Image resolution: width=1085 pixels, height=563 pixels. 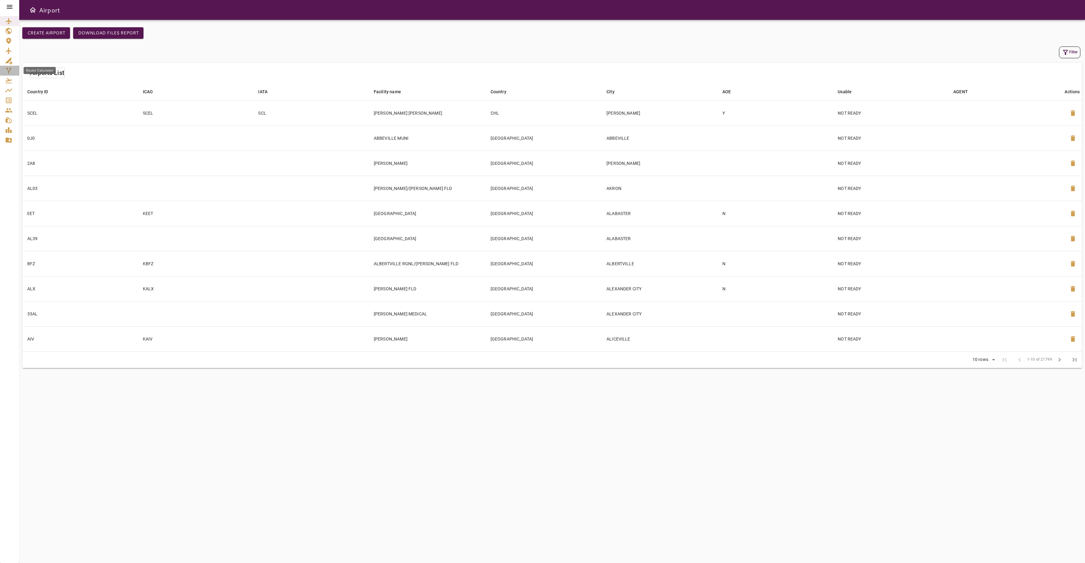 I want to click on div: AOE, so click(x=727, y=92).